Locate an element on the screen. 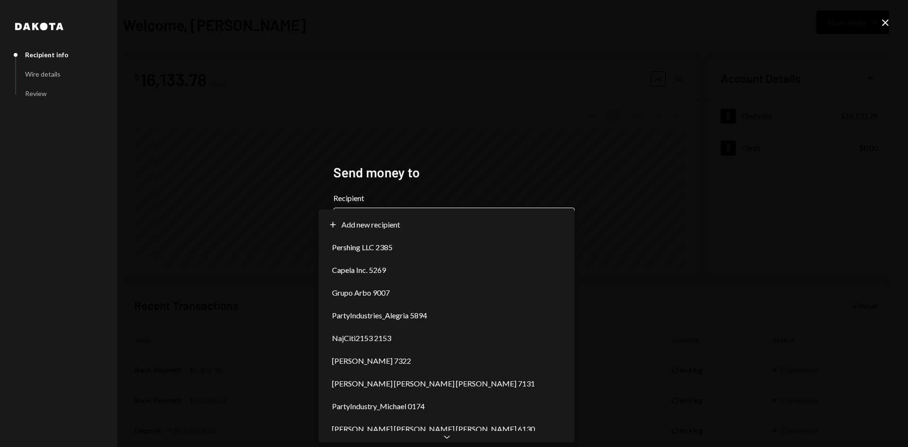 This screenshot has height=447, width=908. span: Capela Inc. 5269 is located at coordinates (359, 270).